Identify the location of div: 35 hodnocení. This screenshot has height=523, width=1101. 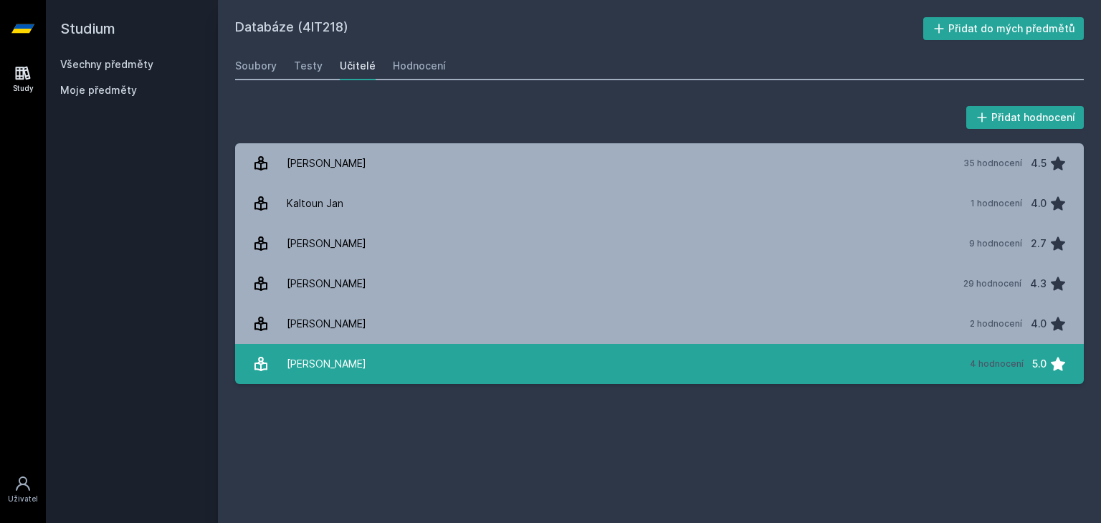
(992, 163).